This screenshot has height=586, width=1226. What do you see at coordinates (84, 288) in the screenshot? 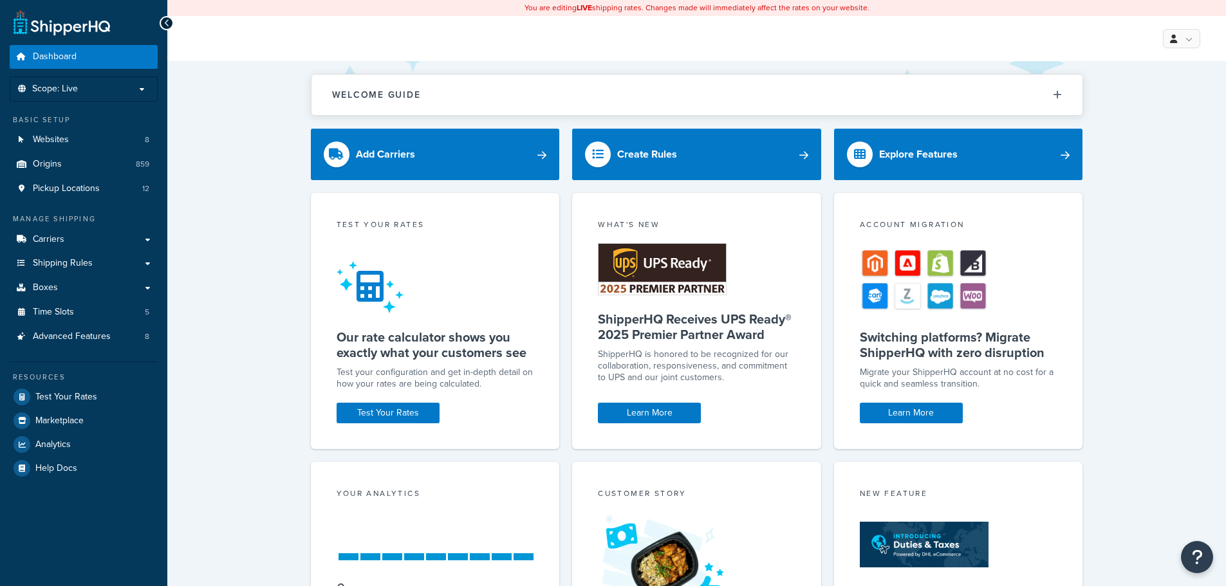
I see `li: Boxes` at bounding box center [84, 288].